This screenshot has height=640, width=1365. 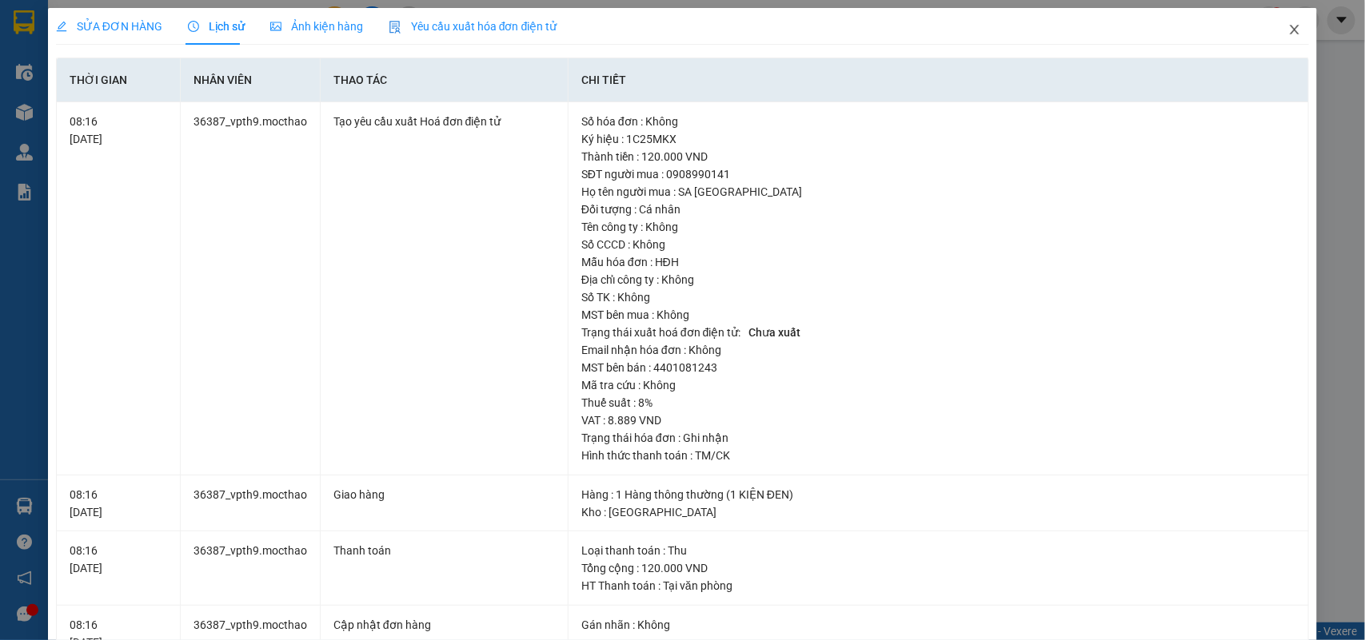 What do you see at coordinates (938, 586) in the screenshot?
I see `div: HT Thanh toán : Tại văn phòng` at bounding box center [938, 586].